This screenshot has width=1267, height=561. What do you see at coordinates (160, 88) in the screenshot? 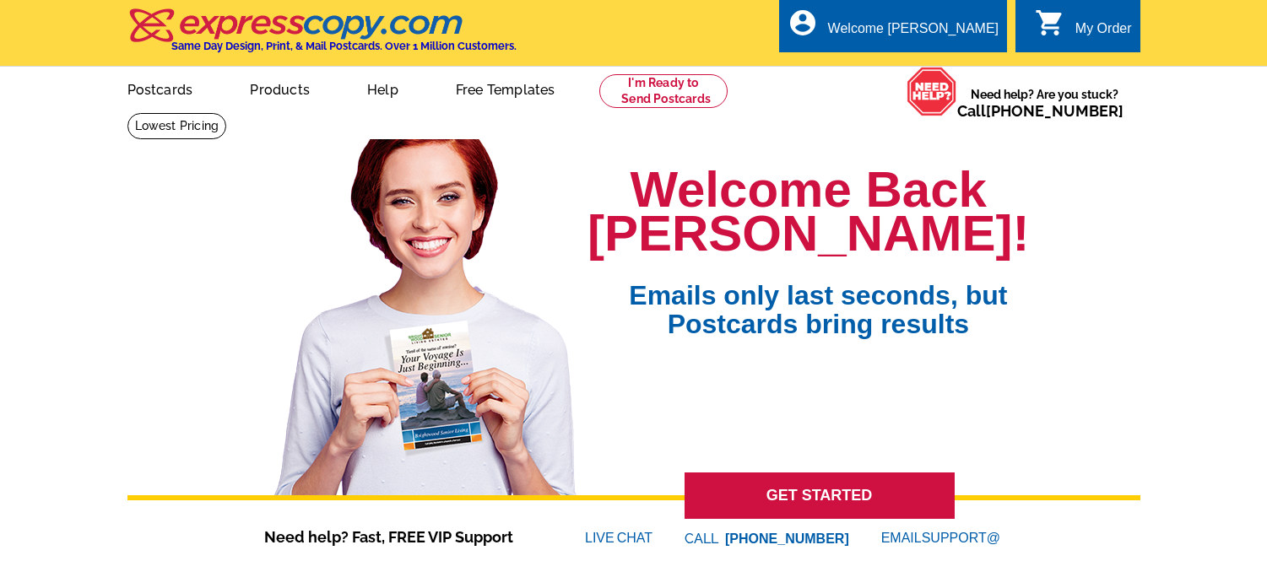
I see `a: Postcards` at bounding box center [160, 88].